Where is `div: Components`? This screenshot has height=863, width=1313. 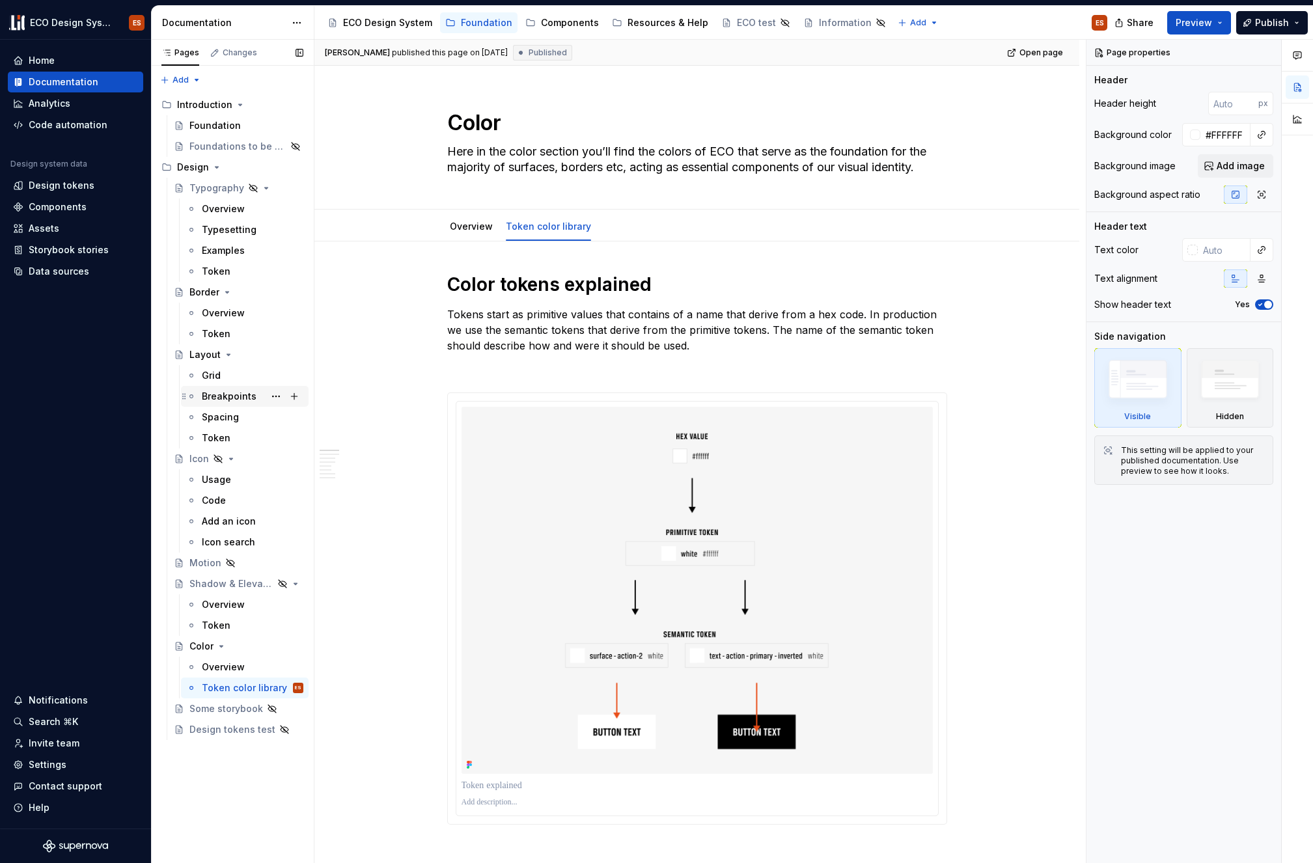
div: Components is located at coordinates (569, 23).